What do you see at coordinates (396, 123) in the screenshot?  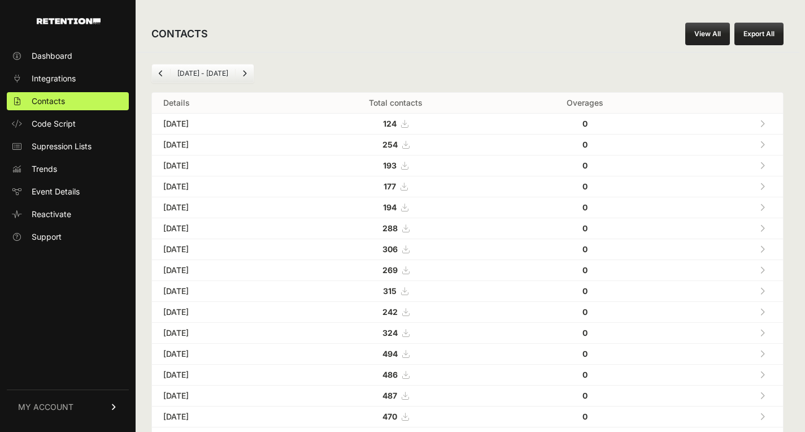 I see `a: 124` at bounding box center [396, 123].